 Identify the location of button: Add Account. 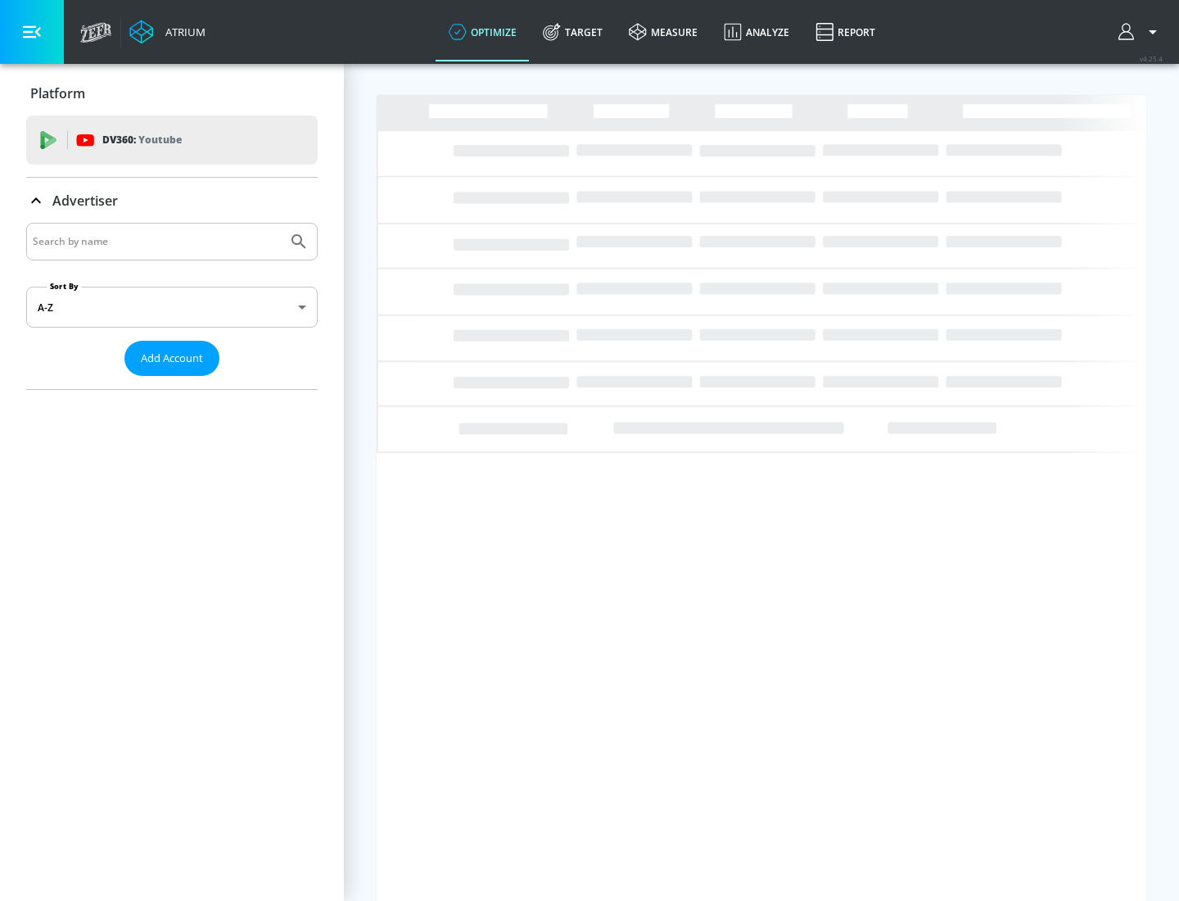
(172, 358).